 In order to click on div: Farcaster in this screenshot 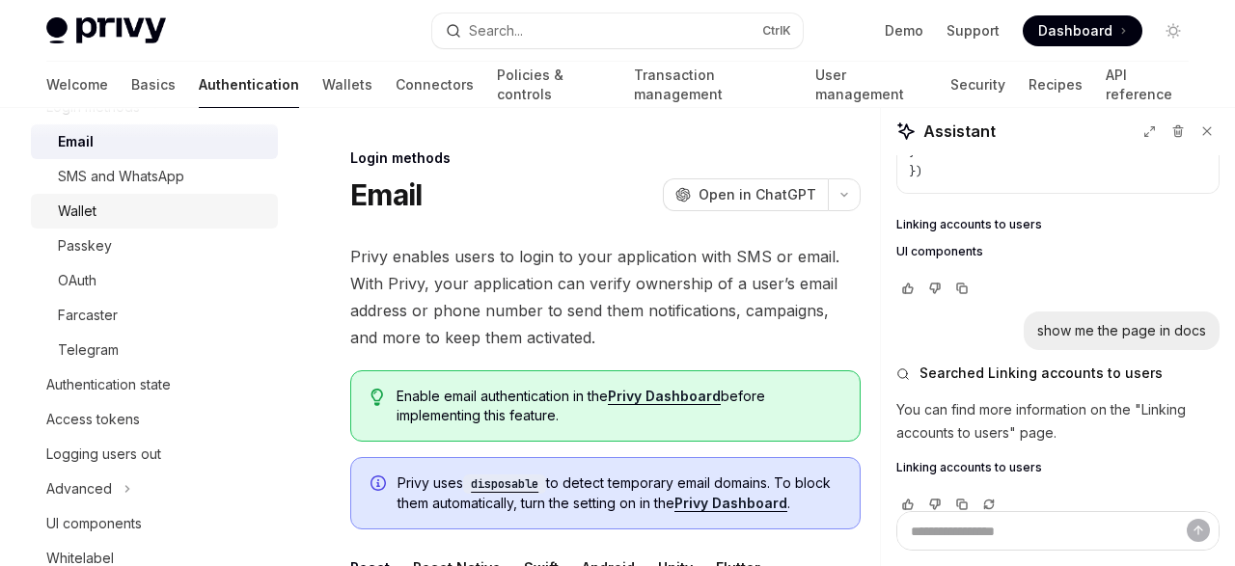, I will do `click(88, 315)`.